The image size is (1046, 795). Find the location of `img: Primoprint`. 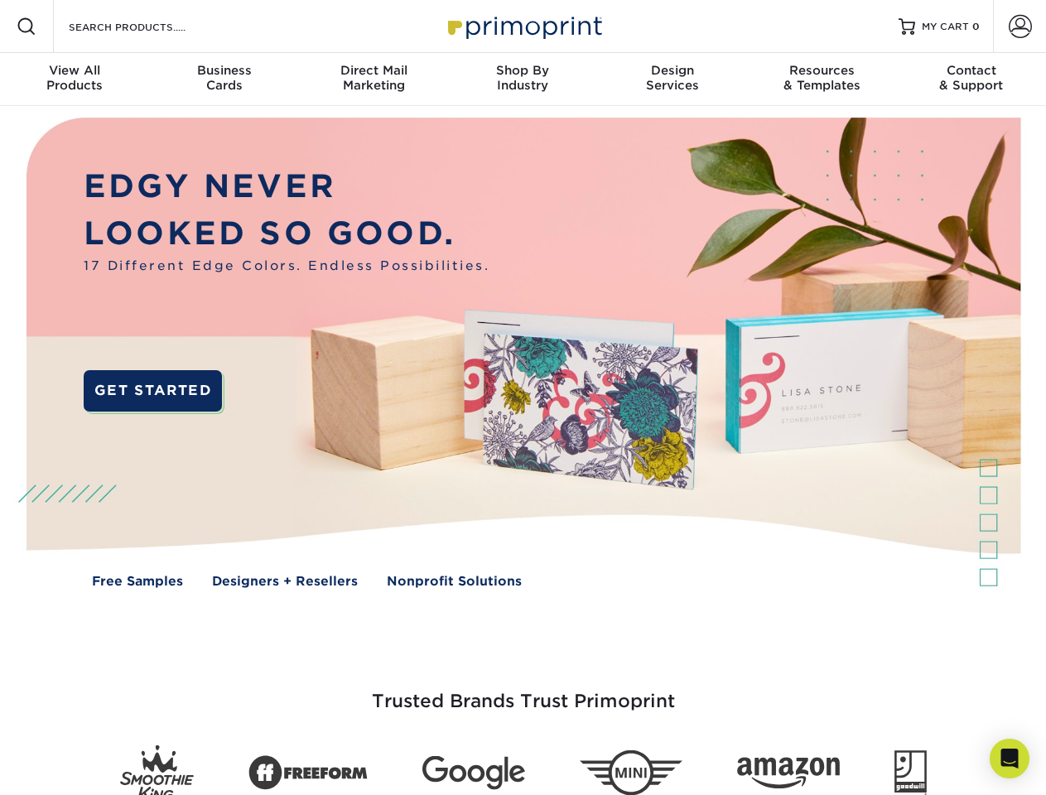

img: Primoprint is located at coordinates (524, 26).